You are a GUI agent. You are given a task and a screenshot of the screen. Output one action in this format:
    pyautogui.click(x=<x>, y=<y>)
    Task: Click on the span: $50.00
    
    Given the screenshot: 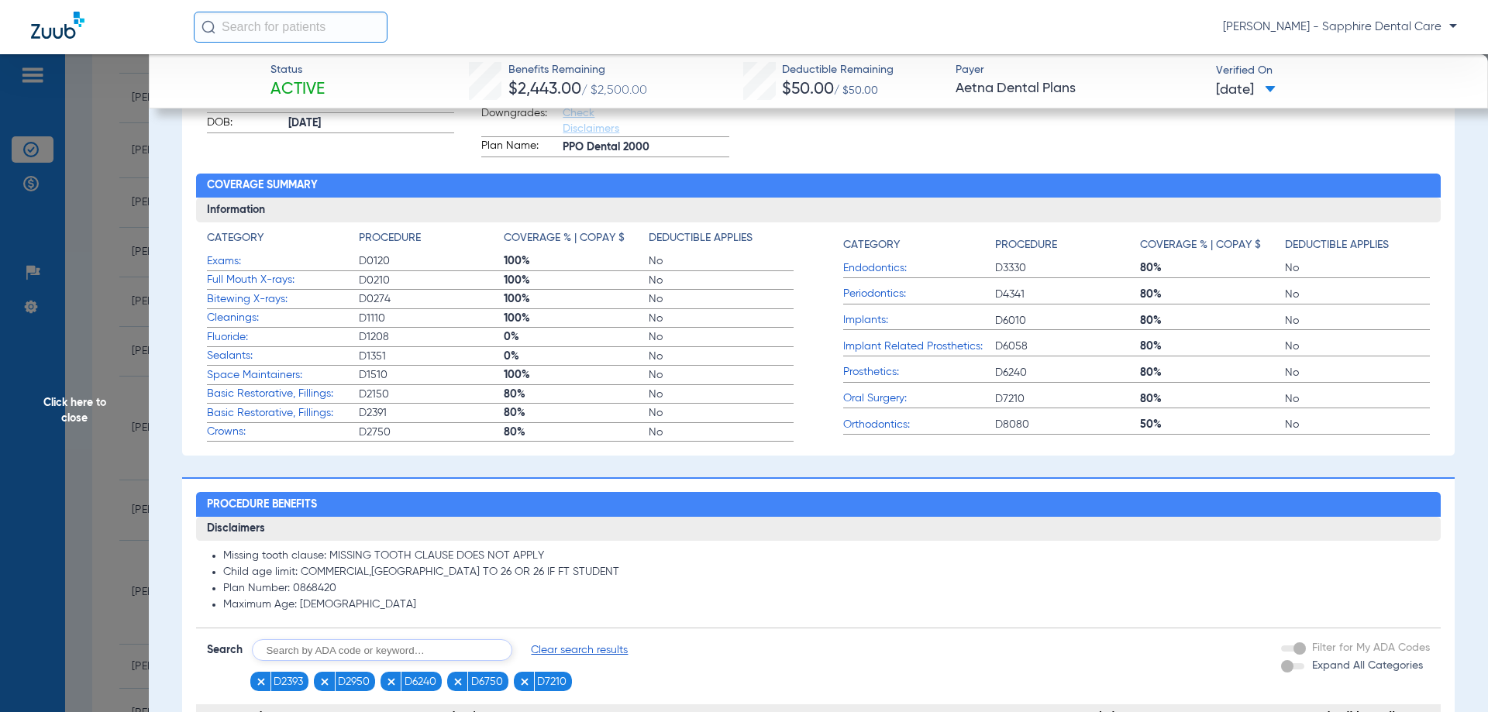 What is the action you would take?
    pyautogui.click(x=808, y=89)
    